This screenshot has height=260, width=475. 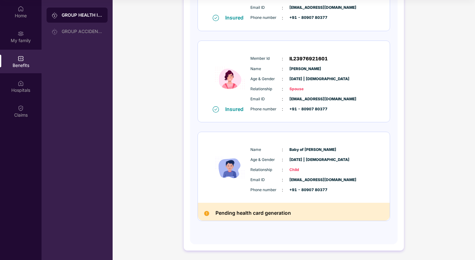 What do you see at coordinates (21, 83) in the screenshot?
I see `img: svg+xml;base64,PHN2ZyBpZD0iSG9zcGl0YWxzIiB4bWxucz0iaHR0cDovL3d3dy53My5vcmcvMjAwMC9zdmciIHdpZHRoPS...` at bounding box center [21, 83].